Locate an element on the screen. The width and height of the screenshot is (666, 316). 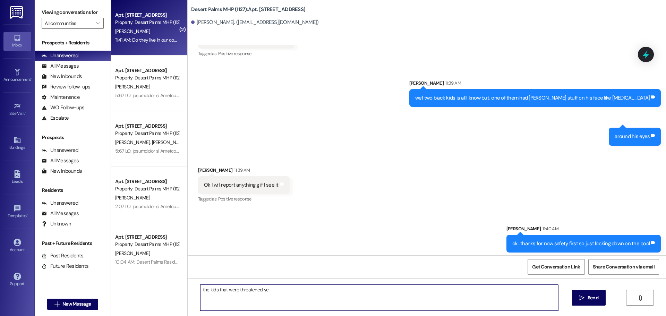
div: 11:41 AM: Do they live in our community is located at coordinates (153, 40).